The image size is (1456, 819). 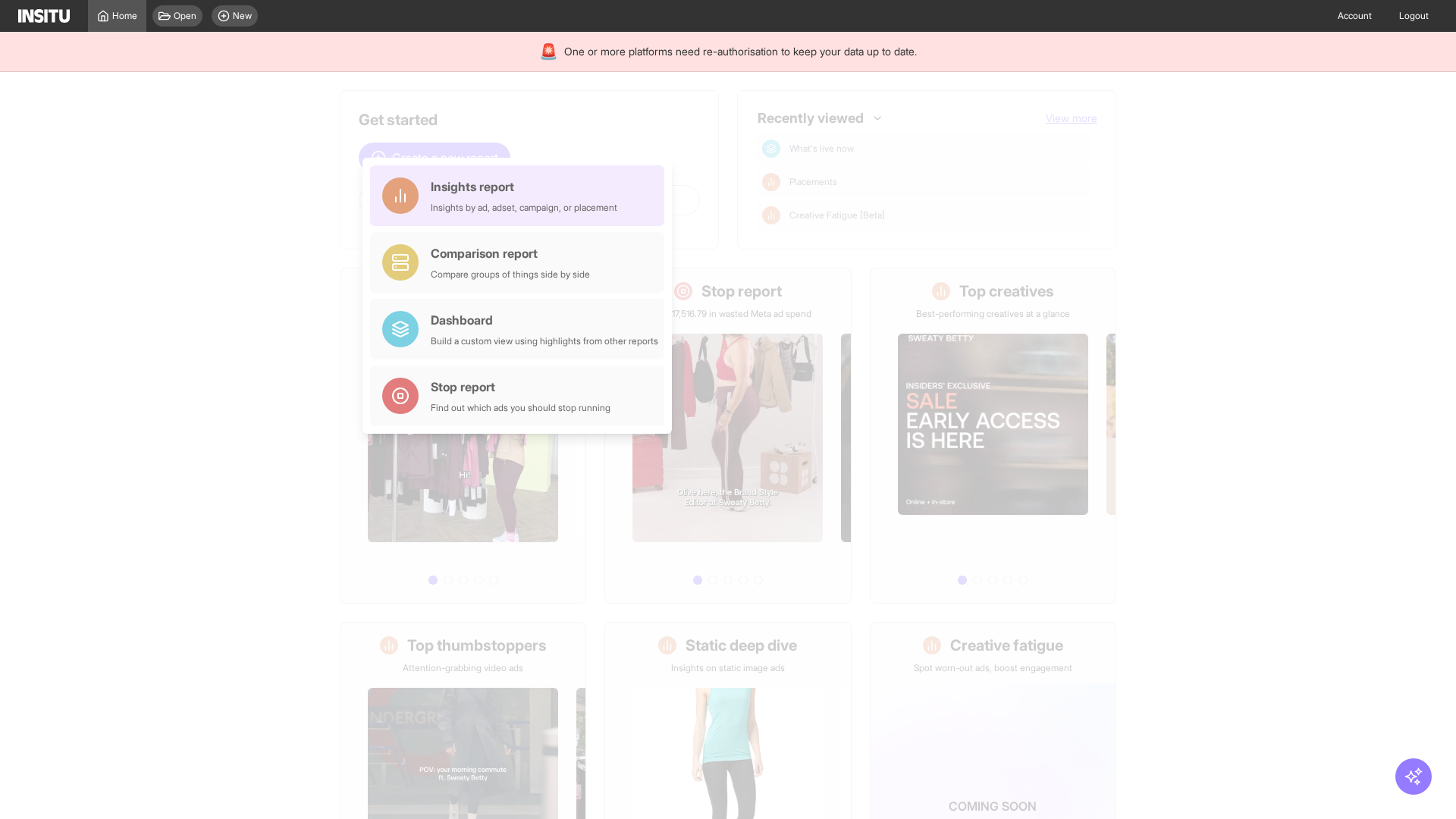 What do you see at coordinates (511, 253) in the screenshot?
I see `div: Comparison report` at bounding box center [511, 253].